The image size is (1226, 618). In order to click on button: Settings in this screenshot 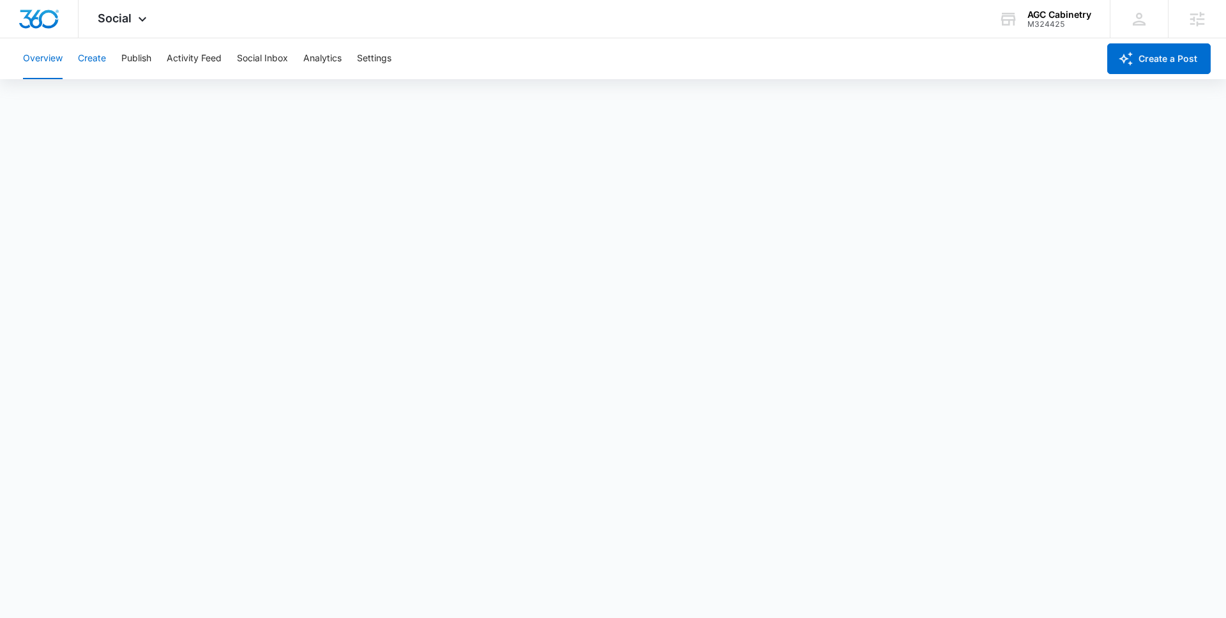, I will do `click(374, 59)`.